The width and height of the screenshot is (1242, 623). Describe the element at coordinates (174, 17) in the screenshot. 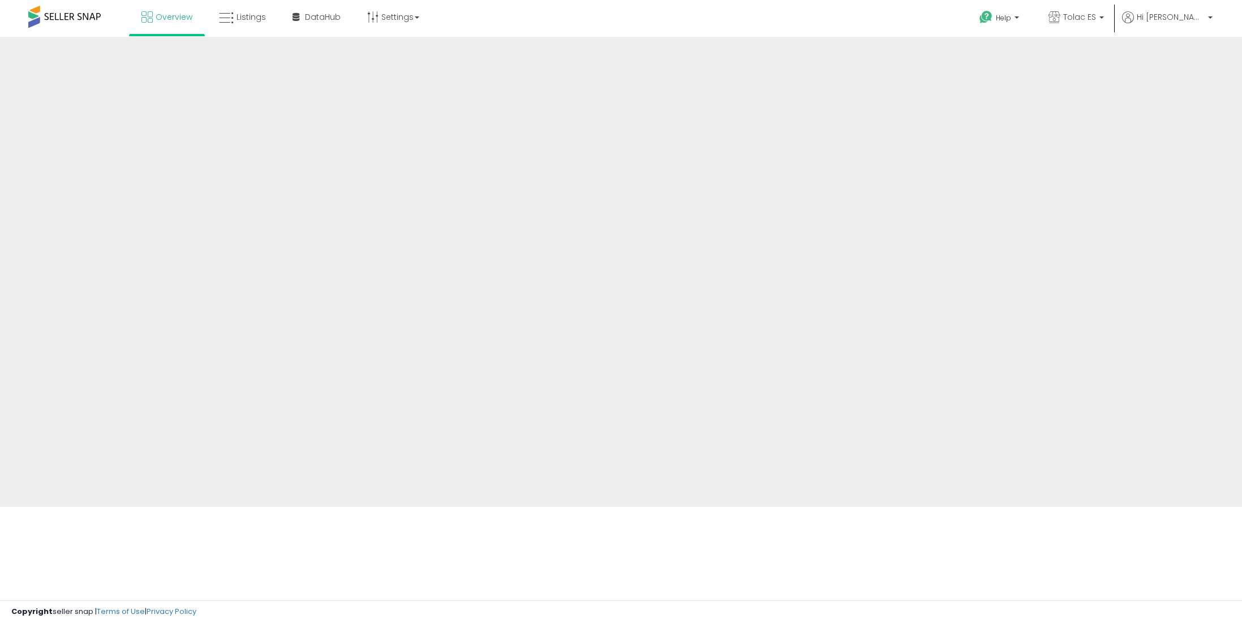

I see `span: Overview` at that location.